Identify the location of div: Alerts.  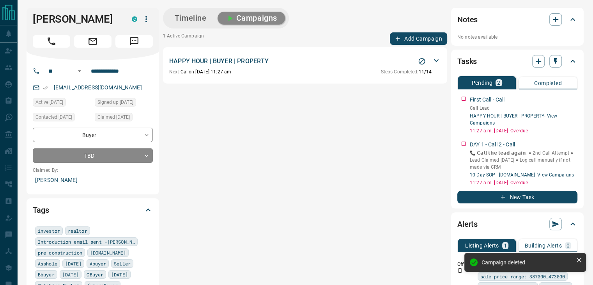
(517, 224).